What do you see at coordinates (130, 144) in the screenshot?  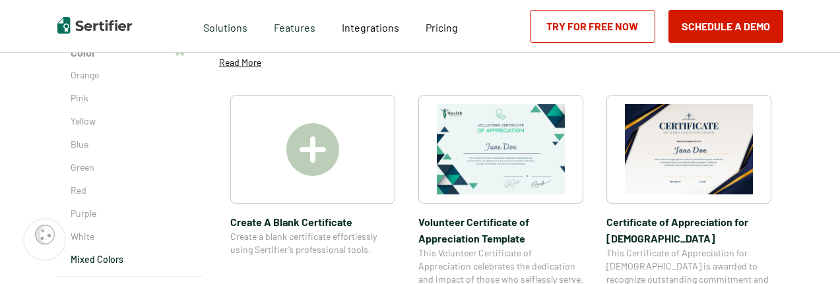 I see `p: Blue` at bounding box center [130, 144].